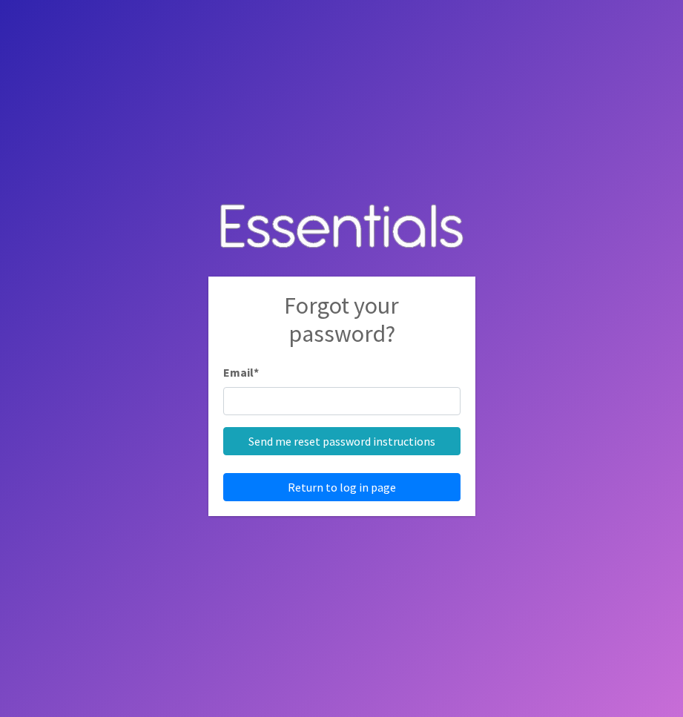 This screenshot has width=683, height=717. I want to click on h2: Forgot your password?, so click(342, 327).